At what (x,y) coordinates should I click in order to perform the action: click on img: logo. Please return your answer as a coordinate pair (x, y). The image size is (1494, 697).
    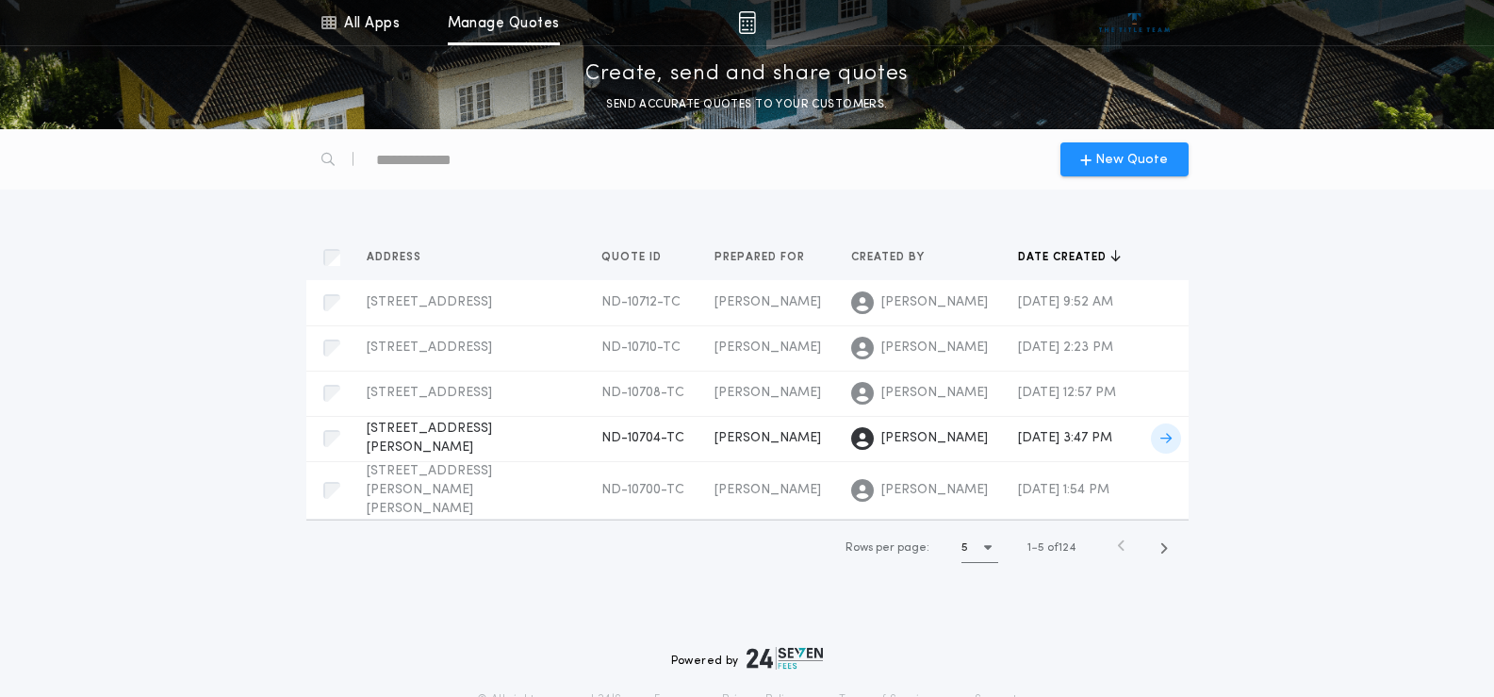
    Looking at the image, I should click on (785, 658).